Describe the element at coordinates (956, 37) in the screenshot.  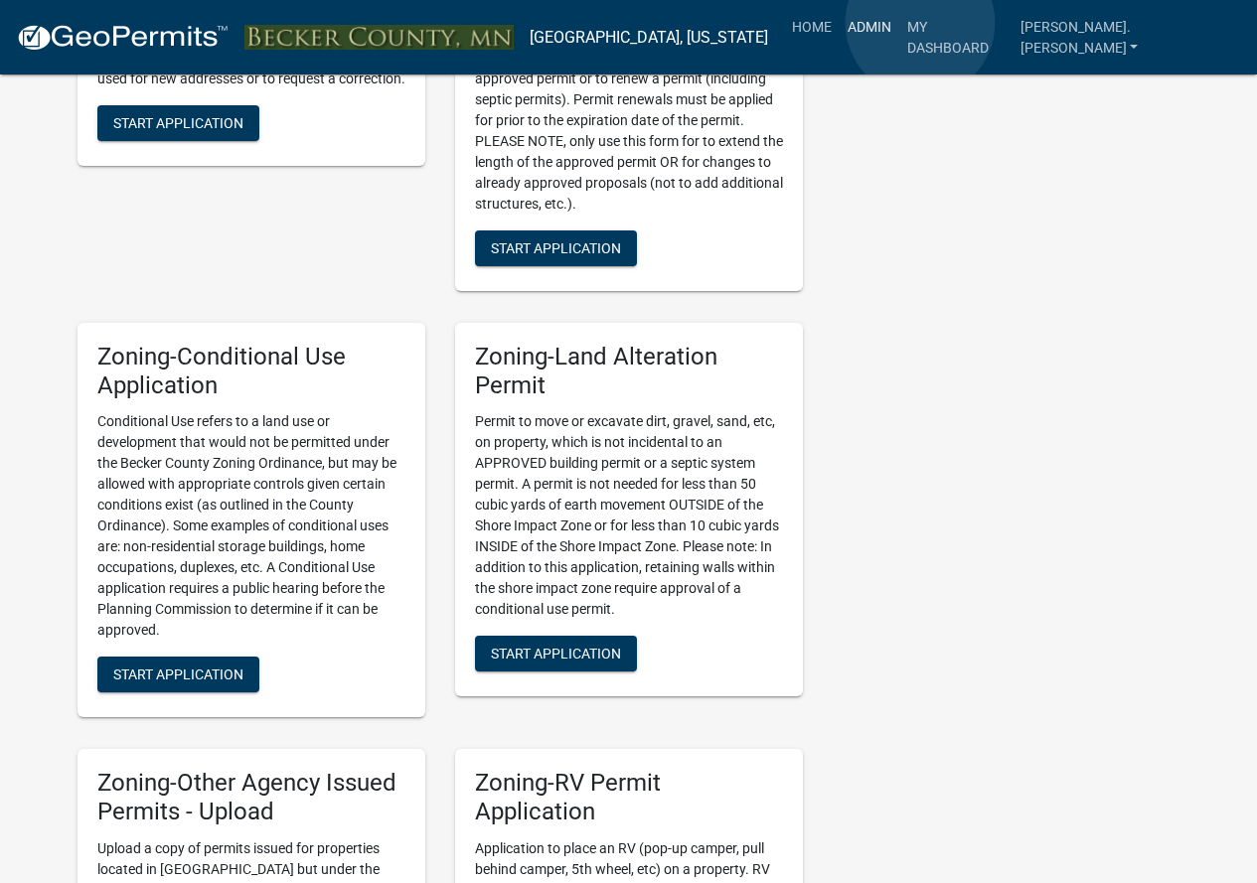
I see `a: My Dashboard` at that location.